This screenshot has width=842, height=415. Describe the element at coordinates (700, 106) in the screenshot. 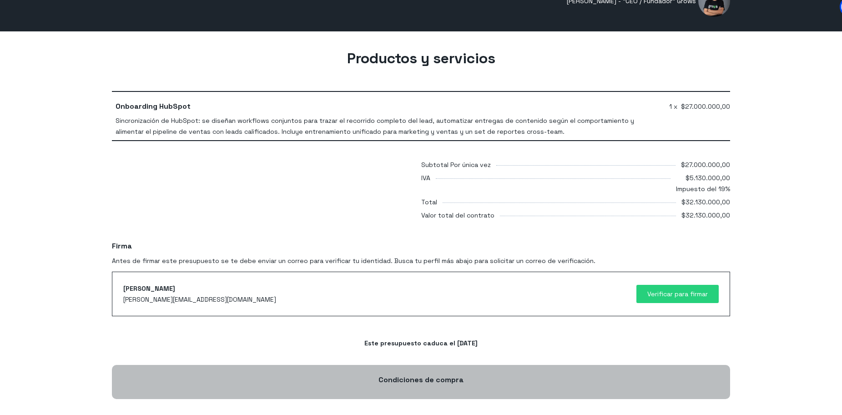

I see `span: 1 x $27.000.000,00` at that location.